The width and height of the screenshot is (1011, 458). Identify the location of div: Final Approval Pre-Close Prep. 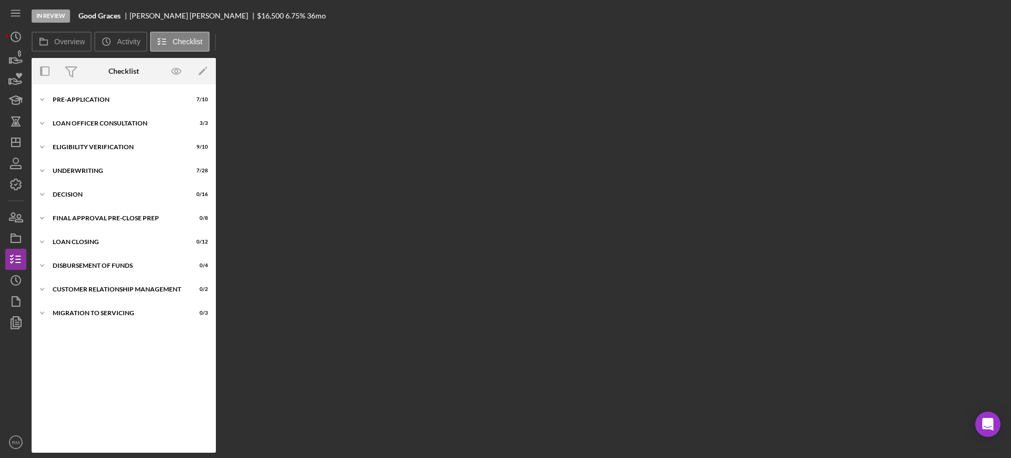
(117, 218).